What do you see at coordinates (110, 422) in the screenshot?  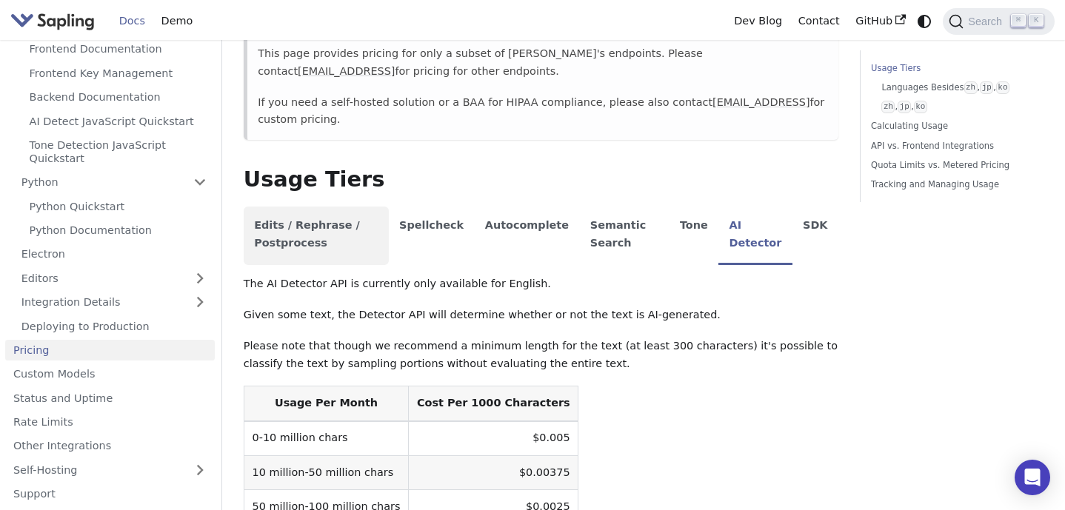 I see `a: Rate Limits` at bounding box center [110, 422].